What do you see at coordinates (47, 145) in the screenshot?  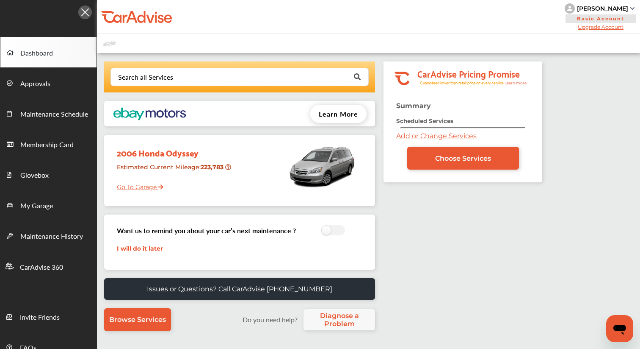 I see `span: Membership Card` at bounding box center [47, 145].